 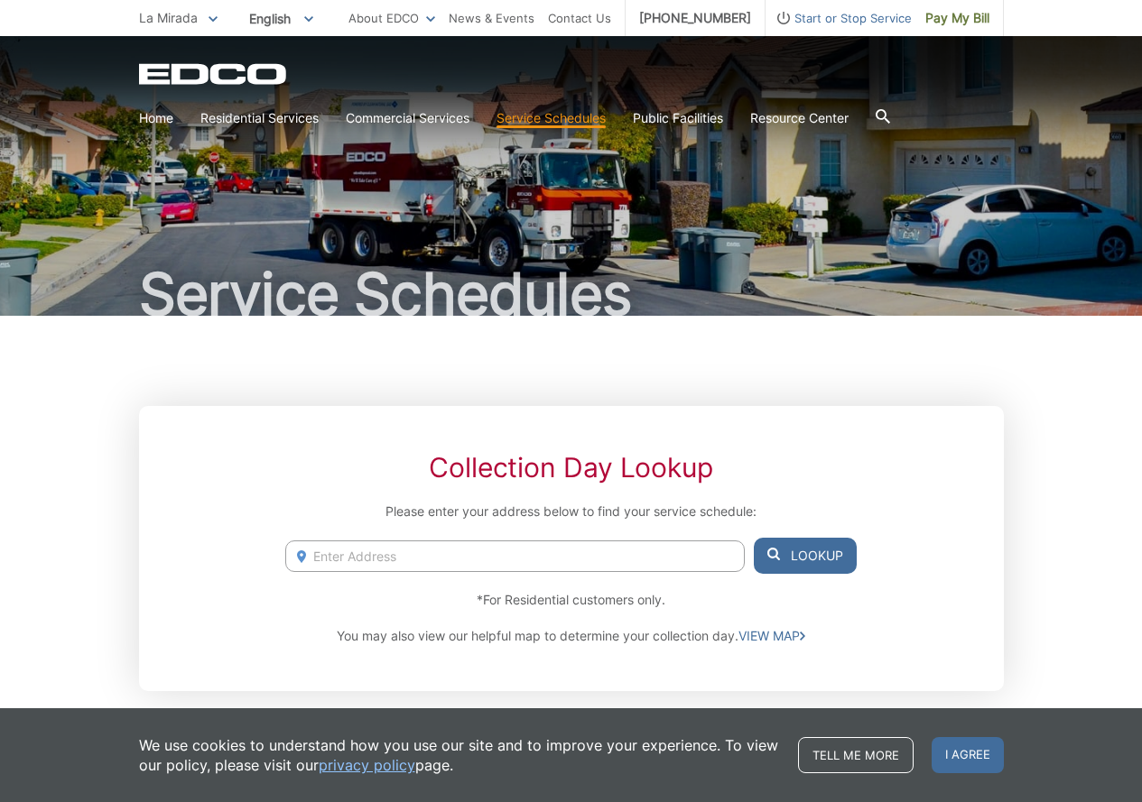 I want to click on a: VIEW MAP, so click(x=772, y=636).